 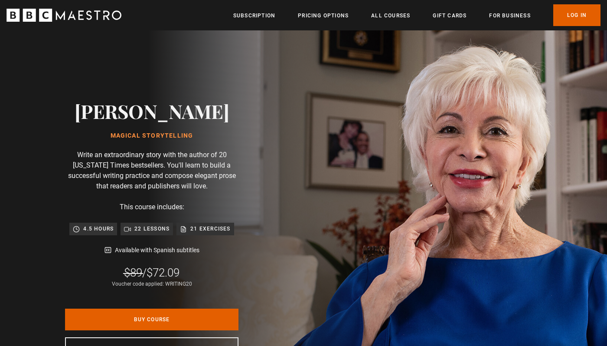 I want to click on p: Available with Spanish subtitles, so click(x=157, y=250).